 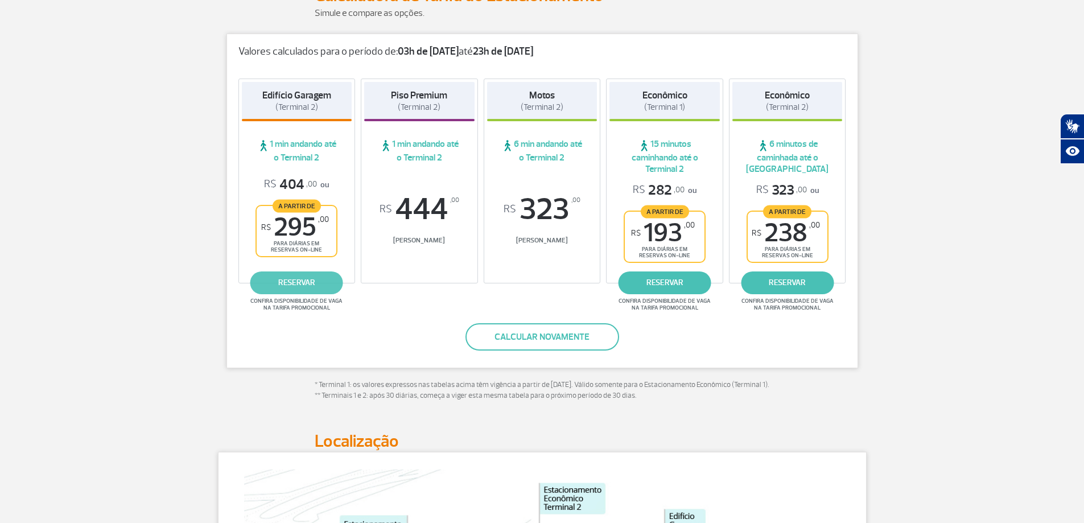 What do you see at coordinates (786, 233) in the screenshot?
I see `span: 238` at bounding box center [786, 233].